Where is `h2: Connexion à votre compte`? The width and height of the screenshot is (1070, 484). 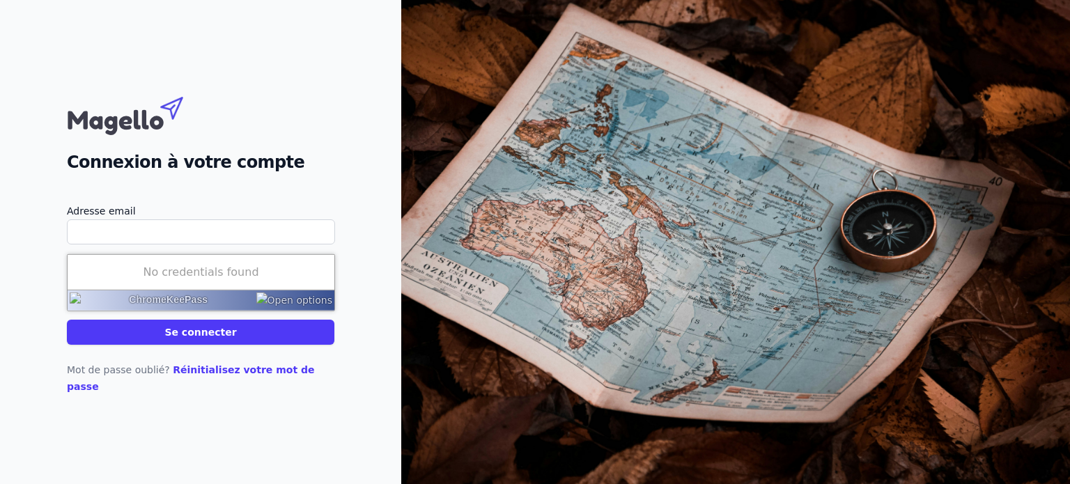
h2: Connexion à votre compte is located at coordinates (201, 162).